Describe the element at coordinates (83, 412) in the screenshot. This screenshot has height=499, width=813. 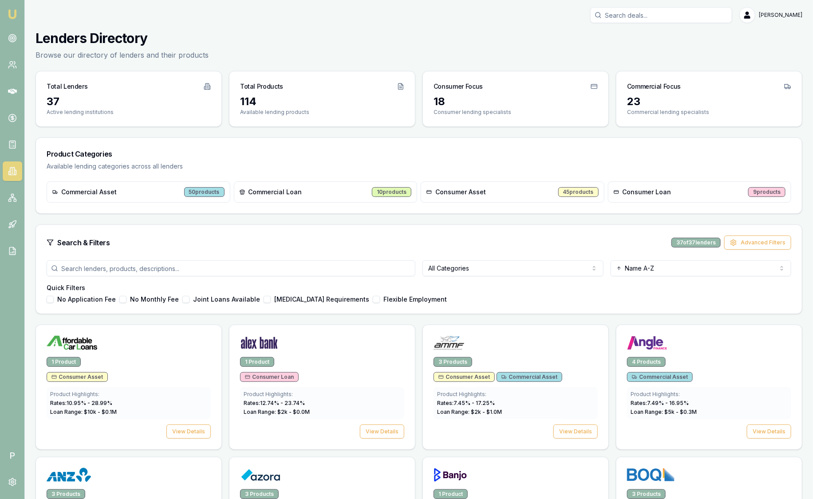
I see `span: Loan Range: $ 10 k - $ 0.1 M` at that location.